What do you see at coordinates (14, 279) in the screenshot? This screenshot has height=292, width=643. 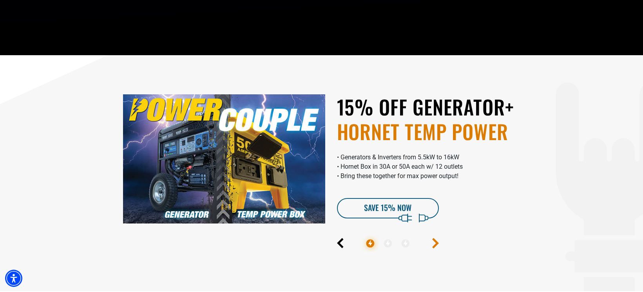 I see `div: Accessibility Menu` at bounding box center [14, 279].